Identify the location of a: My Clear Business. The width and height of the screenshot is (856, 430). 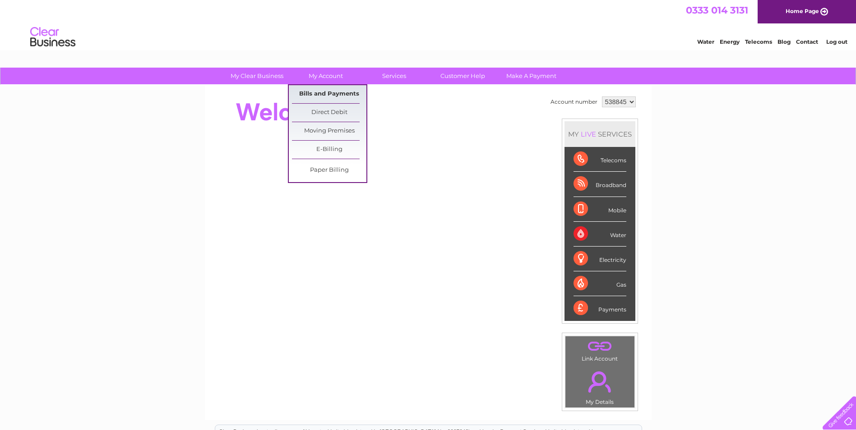
(257, 76).